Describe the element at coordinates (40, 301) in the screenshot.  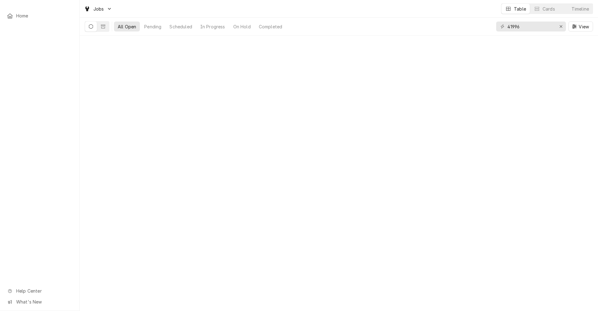
I see `a: Go to What's New` at that location.